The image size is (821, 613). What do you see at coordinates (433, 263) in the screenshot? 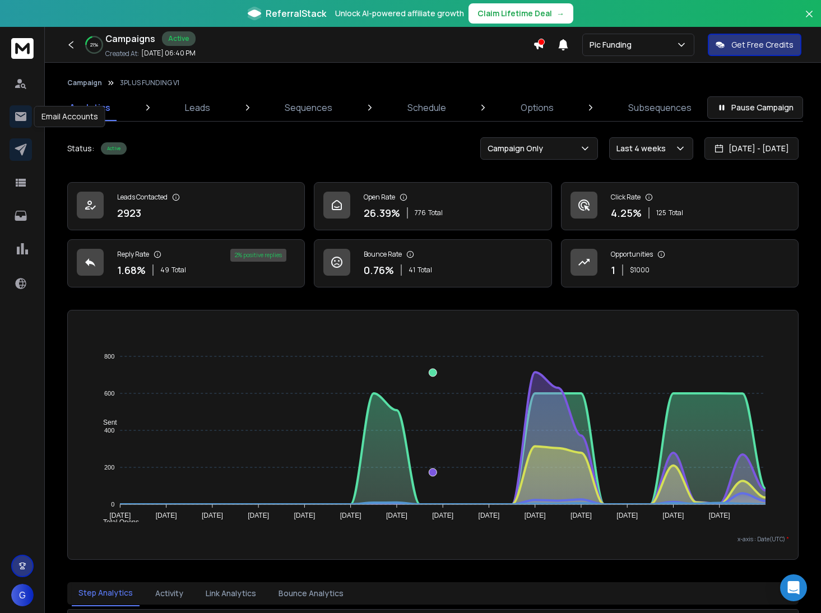
I see `a: Bounce Rate0.76%41Total` at bounding box center [433, 263].